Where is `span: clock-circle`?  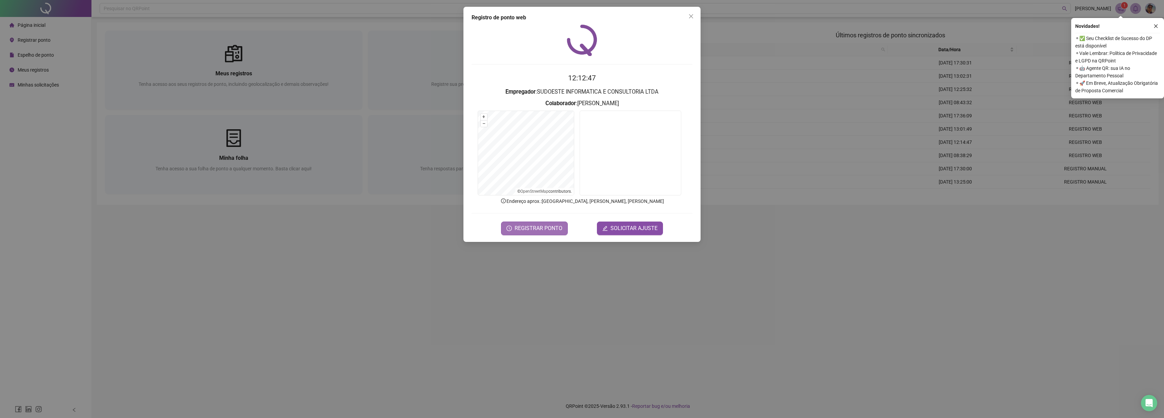 span: clock-circle is located at coordinates (509, 228).